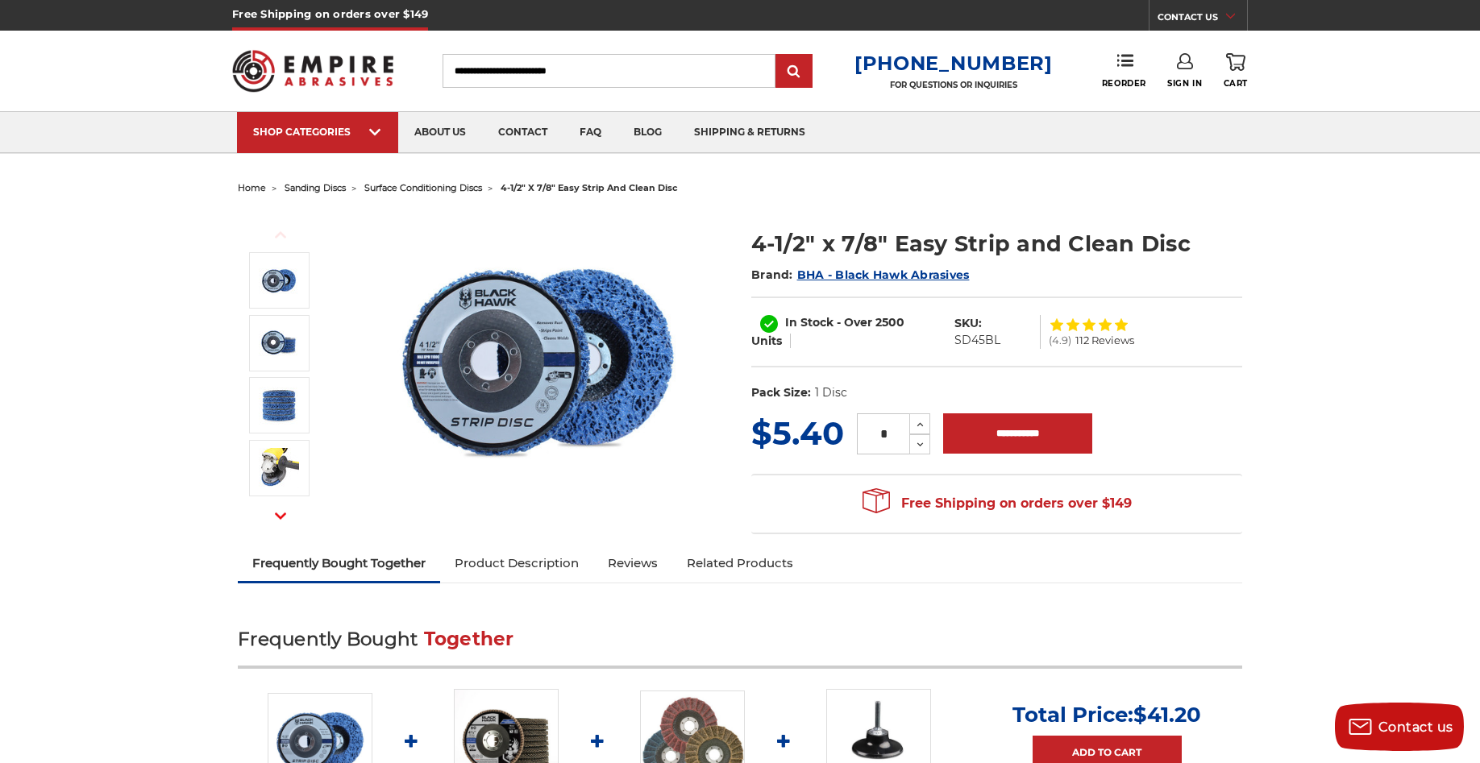 This screenshot has width=1480, height=763. Describe the element at coordinates (647, 132) in the screenshot. I see `a: blog` at that location.